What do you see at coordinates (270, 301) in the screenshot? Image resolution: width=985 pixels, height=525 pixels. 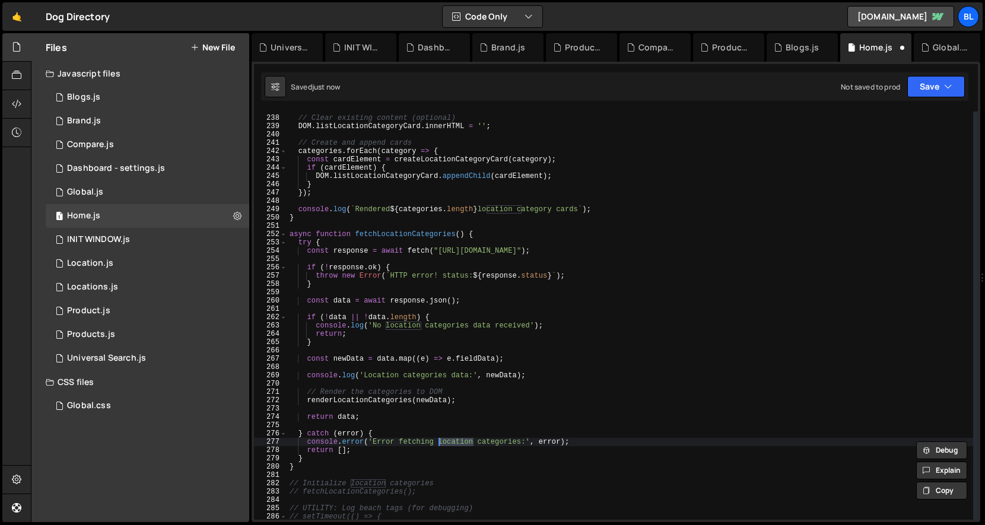 I see `div: 260` at bounding box center [270, 301].